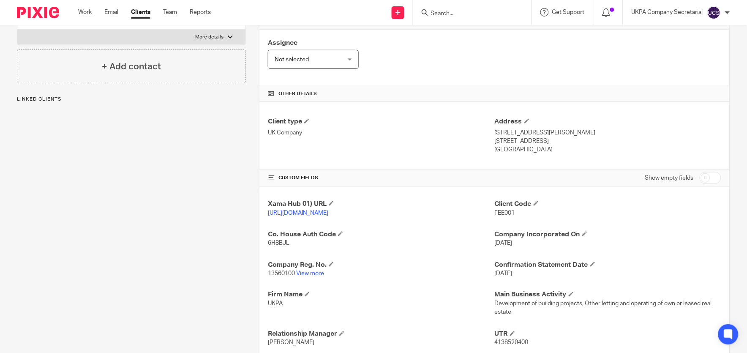  What do you see at coordinates (381, 178) in the screenshot?
I see `h4: CUSTOM FIELDS` at bounding box center [381, 178].